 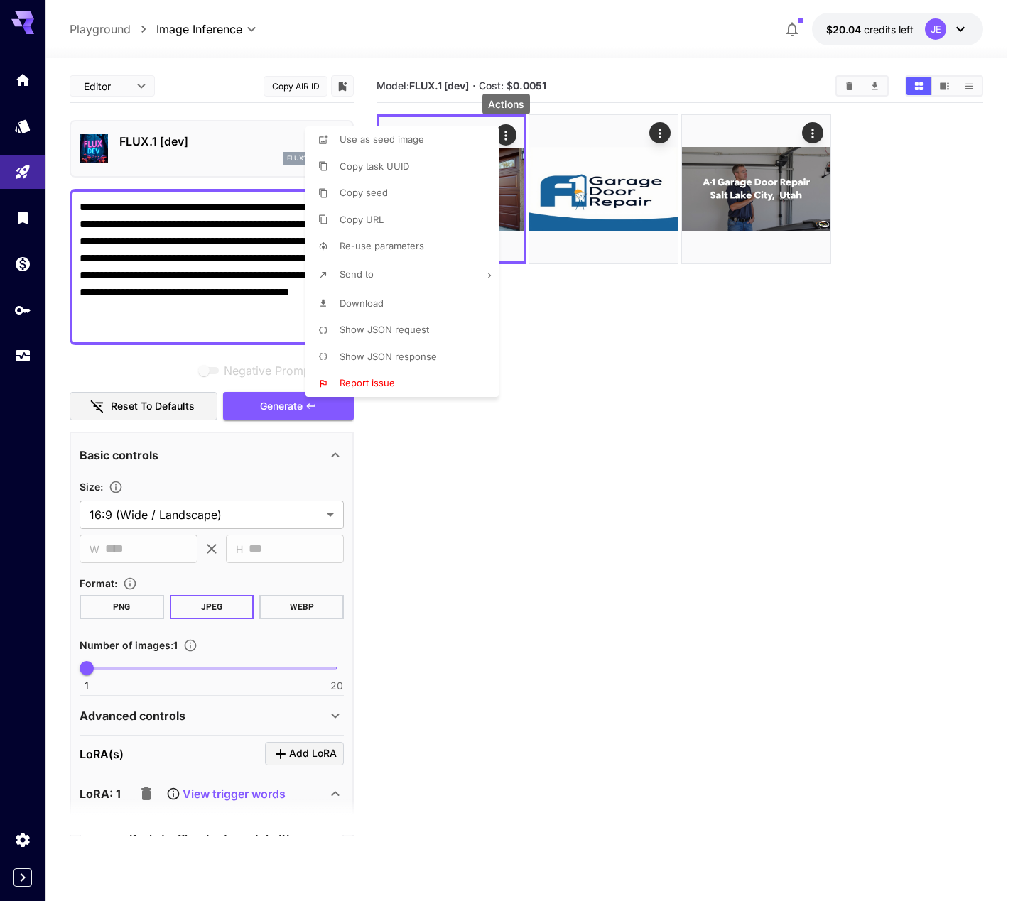 I want to click on span: Copy URL, so click(x=361, y=219).